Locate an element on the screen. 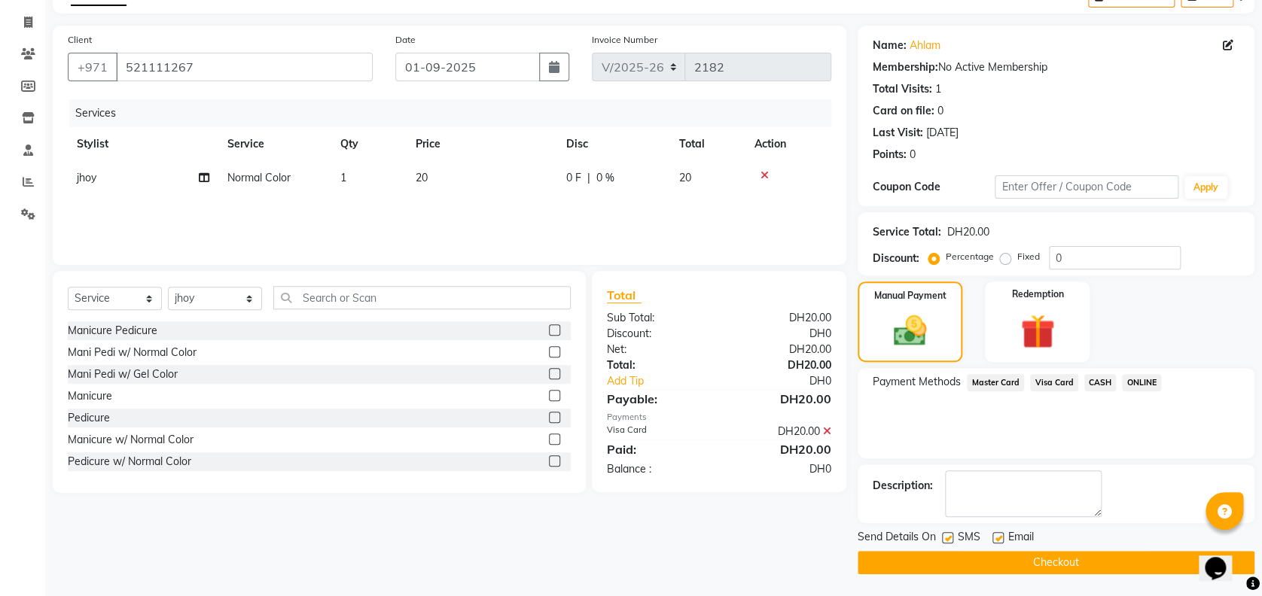  div: Membership: is located at coordinates (905, 67).